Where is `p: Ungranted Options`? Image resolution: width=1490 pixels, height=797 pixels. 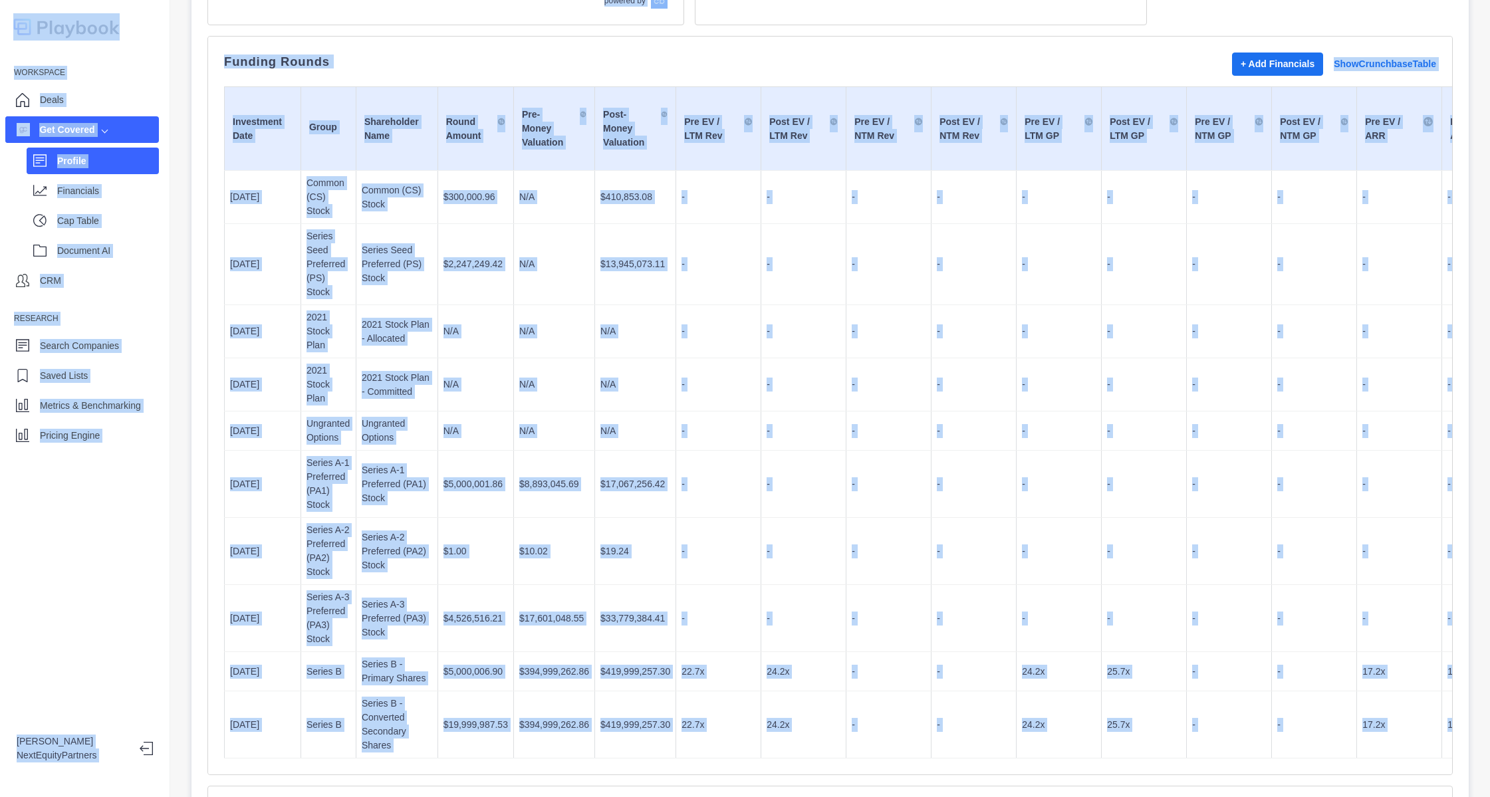 p: Ungranted Options is located at coordinates (397, 431).